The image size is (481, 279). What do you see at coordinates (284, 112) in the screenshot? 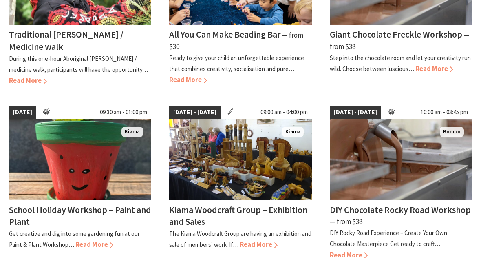
I see `span: 09:00 am - 04:00 pm` at bounding box center [284, 112].